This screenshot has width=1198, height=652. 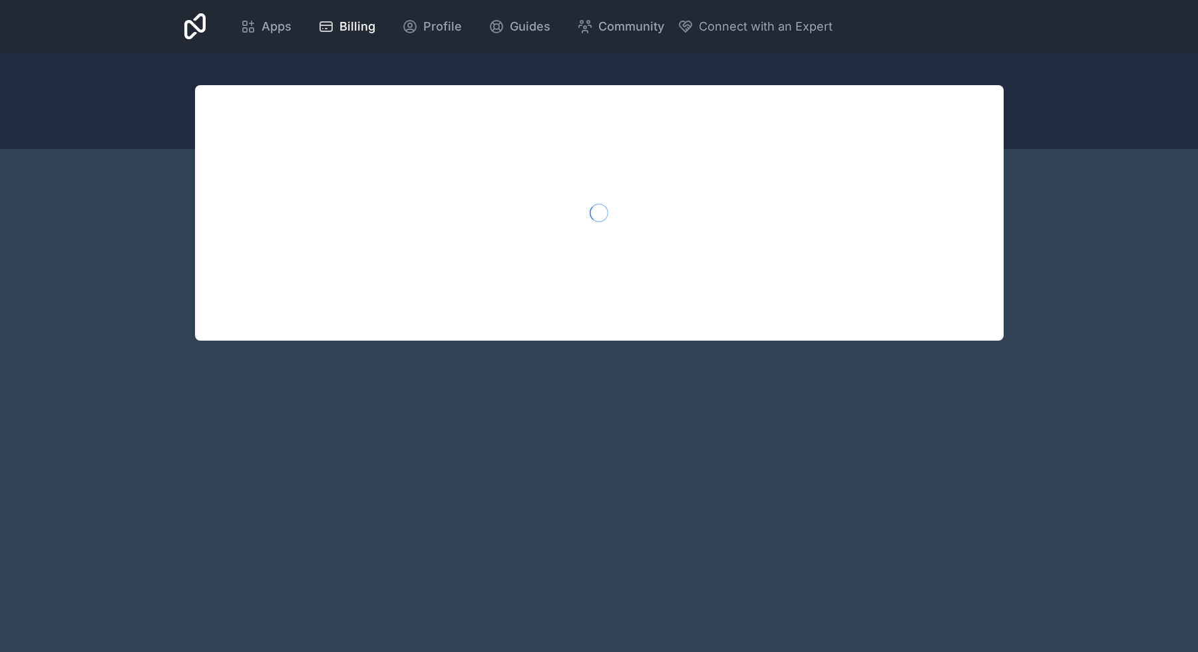 What do you see at coordinates (530, 27) in the screenshot?
I see `span: Guides` at bounding box center [530, 27].